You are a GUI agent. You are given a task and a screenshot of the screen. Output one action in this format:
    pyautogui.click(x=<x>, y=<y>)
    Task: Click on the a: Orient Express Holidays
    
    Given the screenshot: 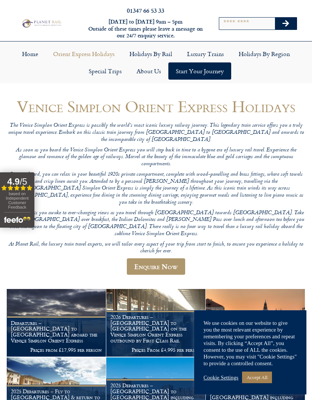 What is the action you would take?
    pyautogui.click(x=84, y=54)
    